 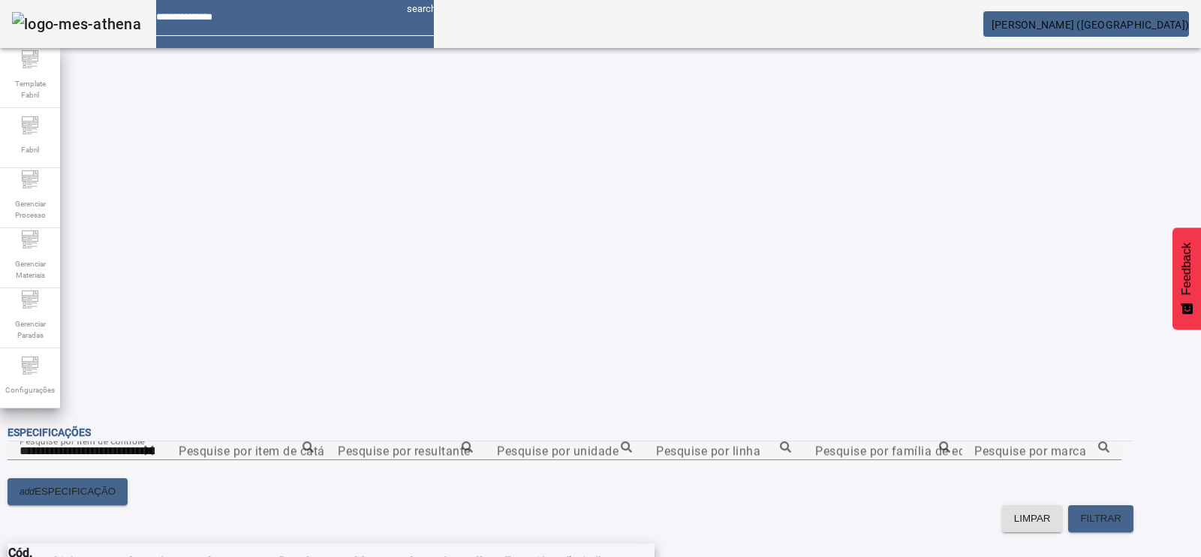 What do you see at coordinates (30, 270) in the screenshot?
I see `span: Gerenciar Materiais` at bounding box center [30, 270].